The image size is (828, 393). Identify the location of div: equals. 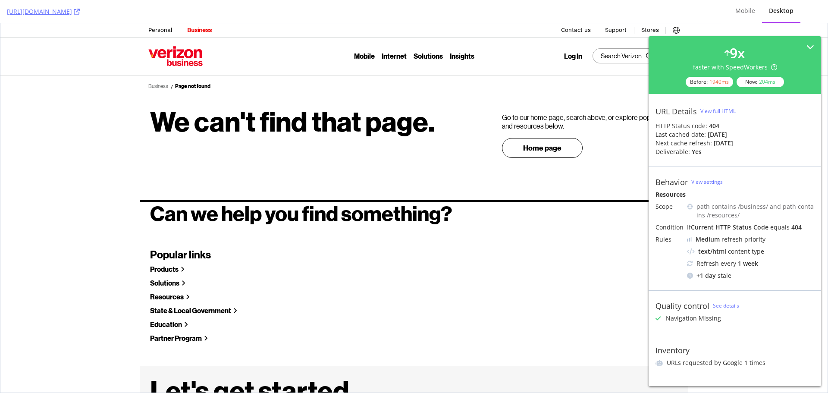
(780, 227).